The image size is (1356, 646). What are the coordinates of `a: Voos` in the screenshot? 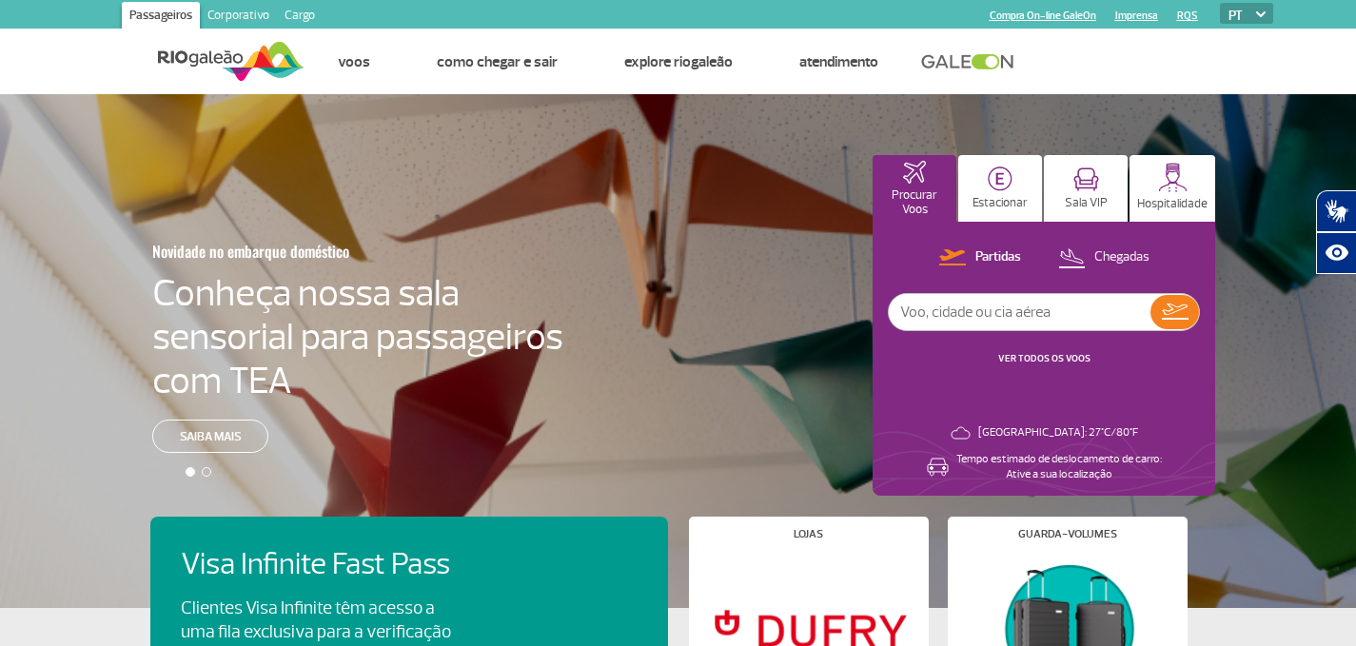 It's located at (354, 62).